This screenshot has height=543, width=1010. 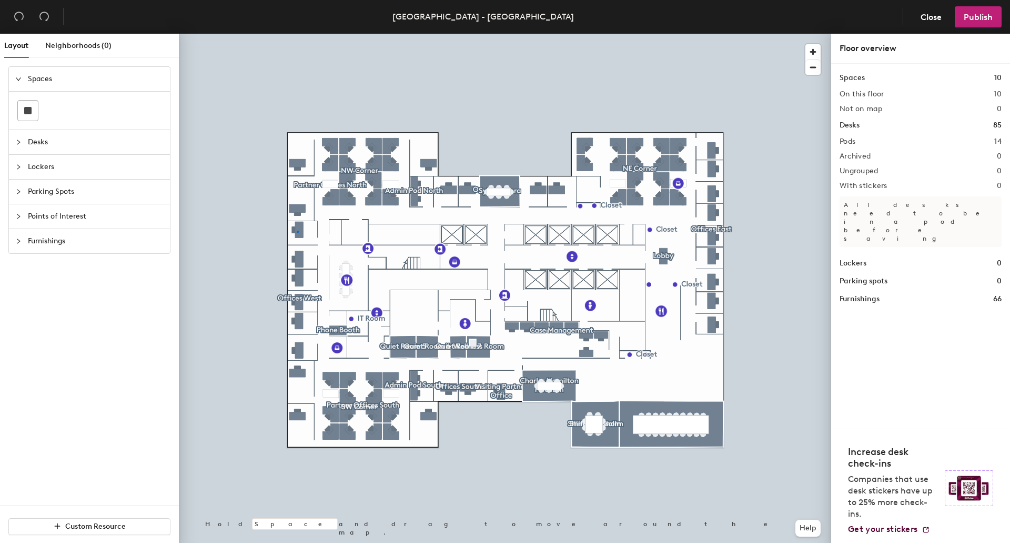 I want to click on span: Lockers, so click(x=96, y=167).